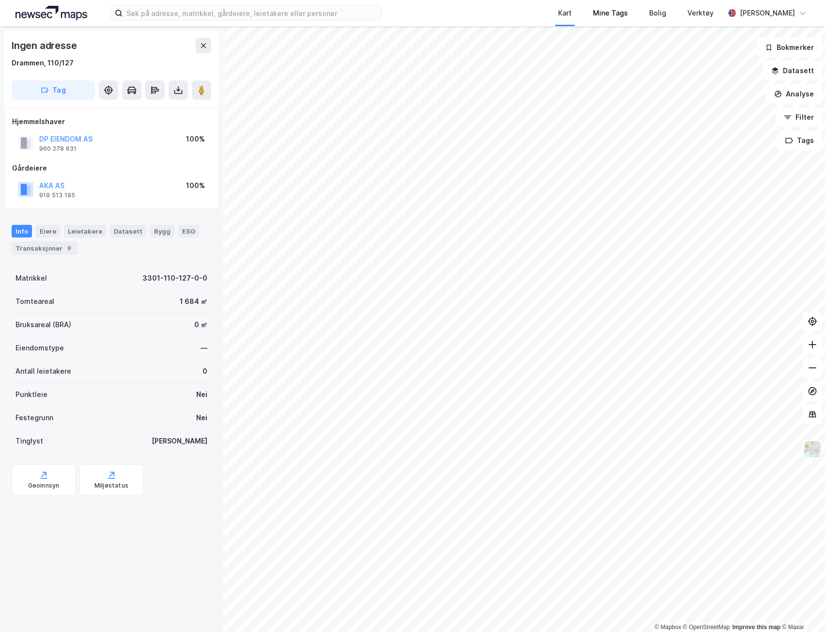 The height and width of the screenshot is (632, 826). I want to click on div: Matrikkel, so click(31, 278).